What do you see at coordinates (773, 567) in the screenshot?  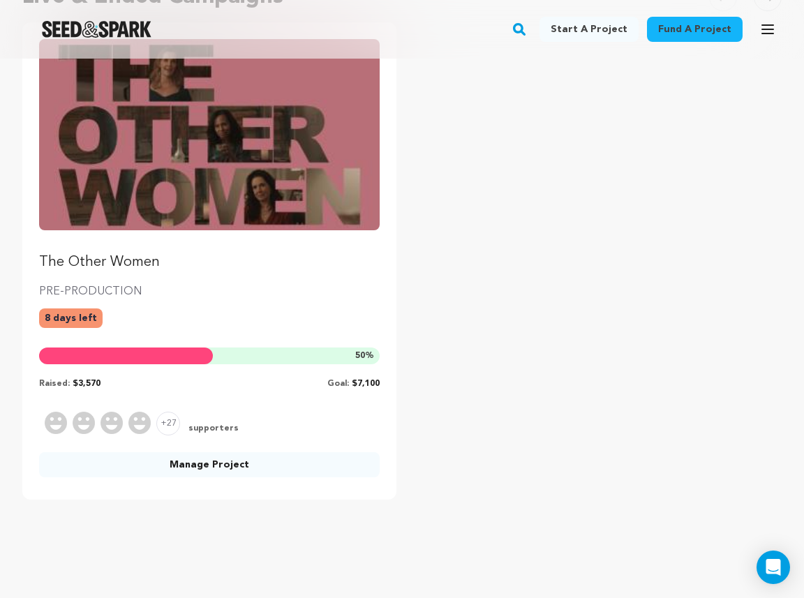 I see `div: Open Intercom Messenger` at bounding box center [773, 567].